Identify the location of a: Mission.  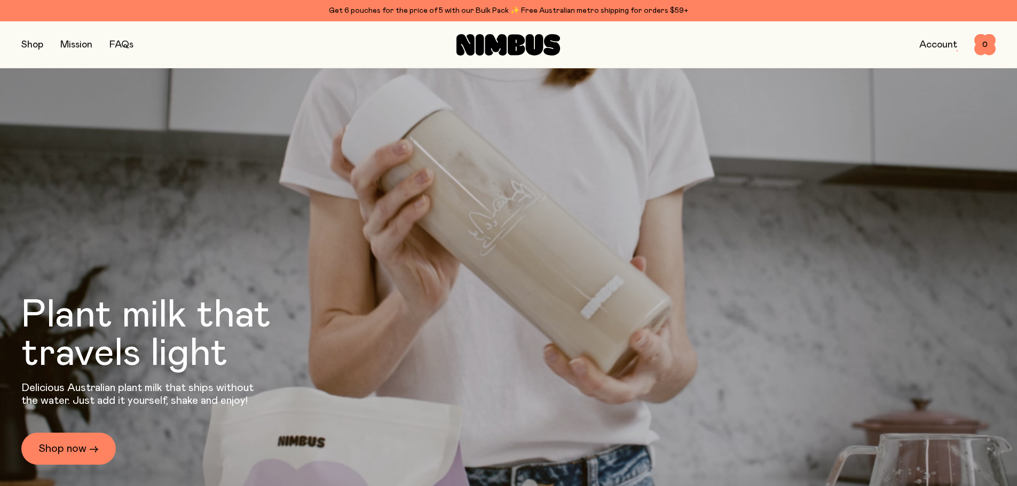
(76, 45).